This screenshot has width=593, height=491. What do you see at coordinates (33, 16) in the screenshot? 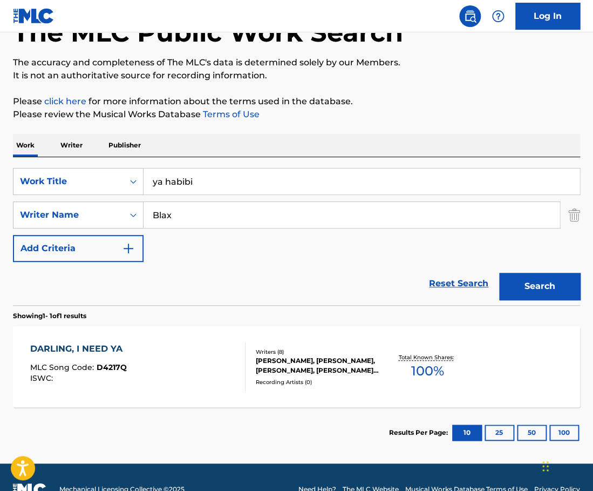
I see `img: MLC Logo` at bounding box center [33, 16].